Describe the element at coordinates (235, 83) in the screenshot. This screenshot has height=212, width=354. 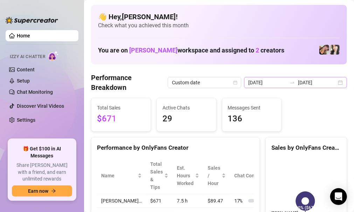
I see `span: calendar` at that location.